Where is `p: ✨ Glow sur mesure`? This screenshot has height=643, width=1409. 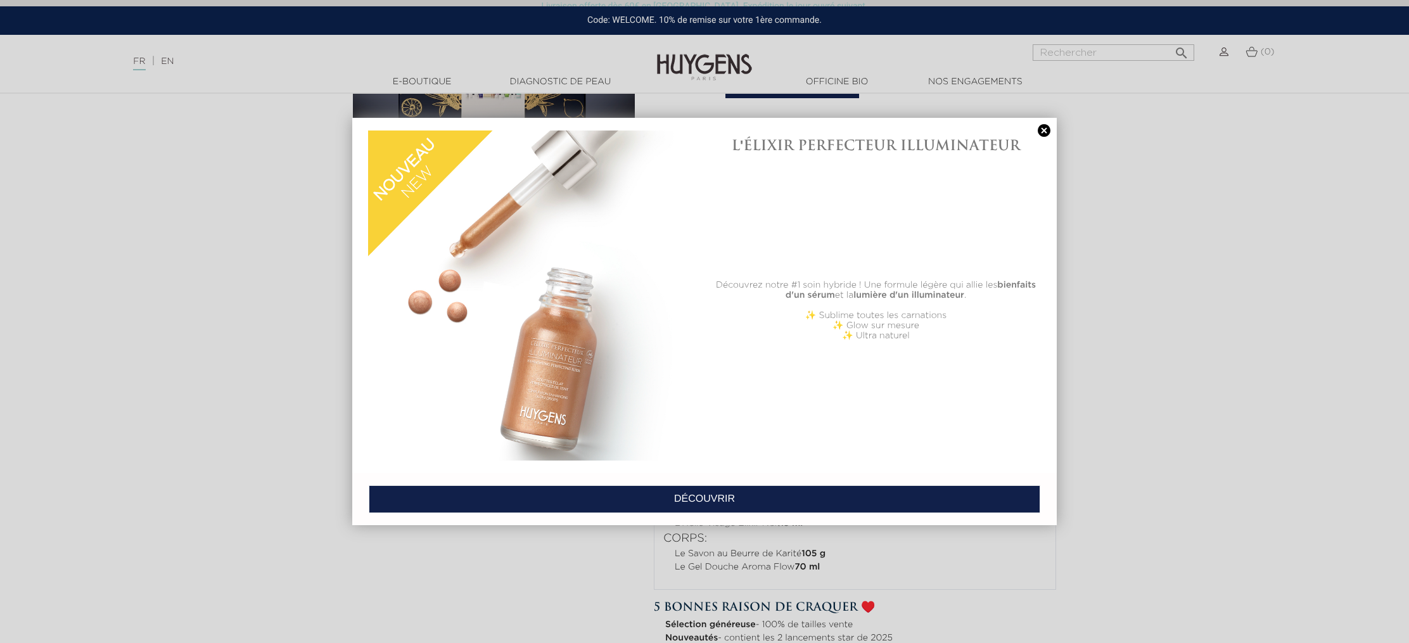
p: ✨ Glow sur mesure is located at coordinates (876, 326).